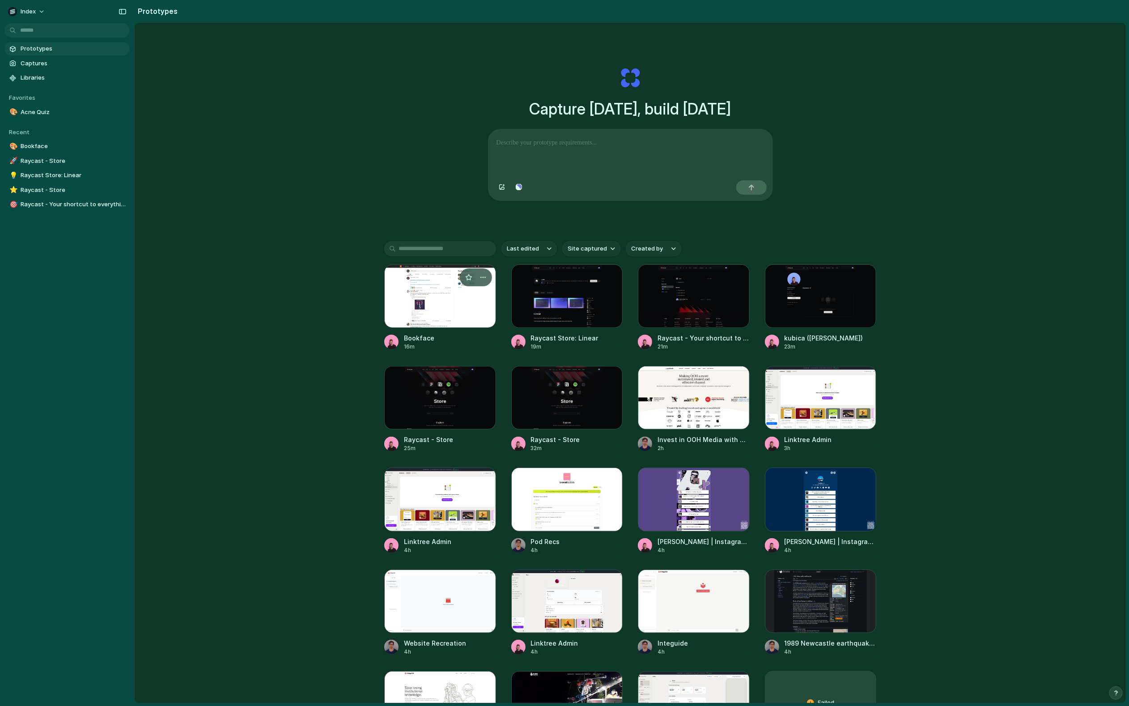 This screenshot has width=1129, height=706. Describe the element at coordinates (440, 409) in the screenshot. I see `a: Raycast - StoreRaycast - Store25m` at that location.